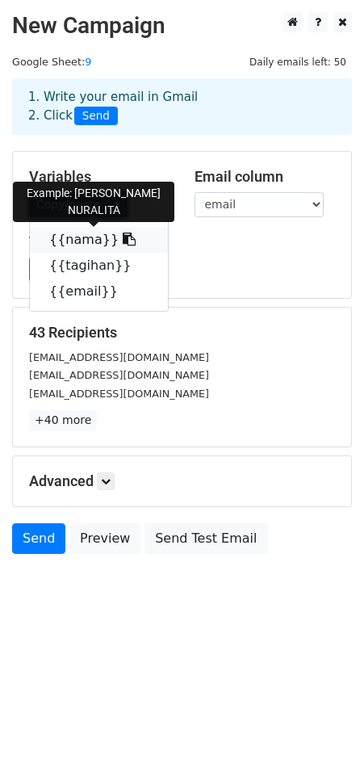 The height and width of the screenshot is (776, 364). I want to click on a: 9, so click(88, 61).